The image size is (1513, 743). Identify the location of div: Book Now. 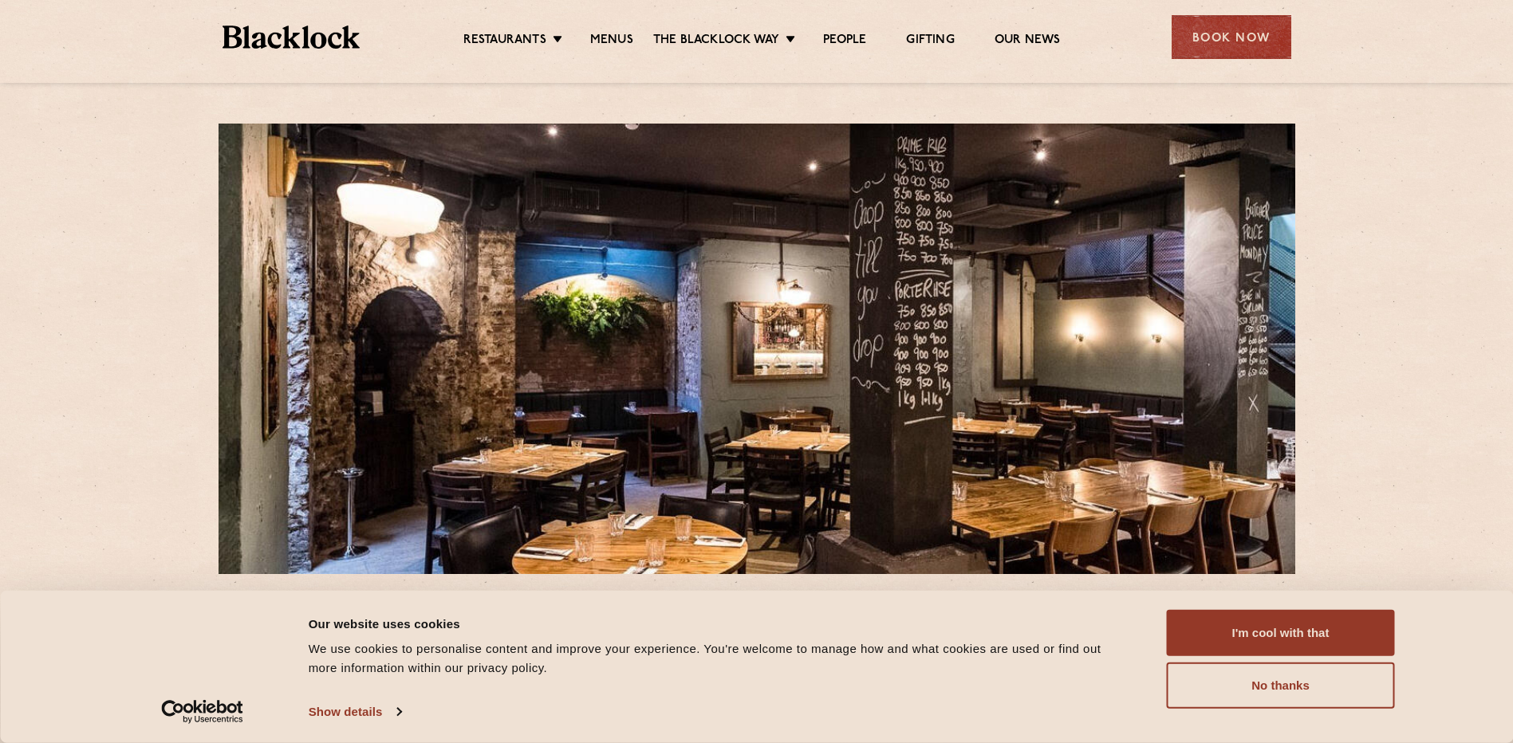
(1232, 37).